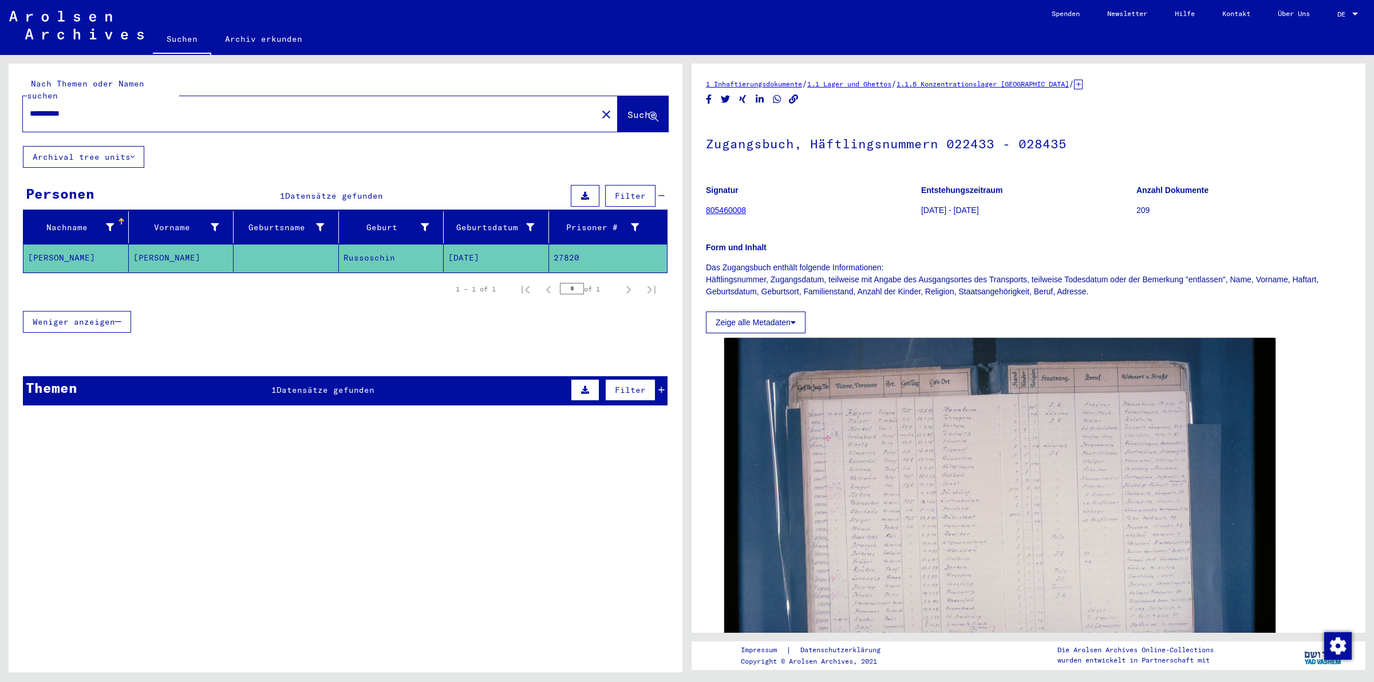  I want to click on a: Archiv erkunden, so click(263, 39).